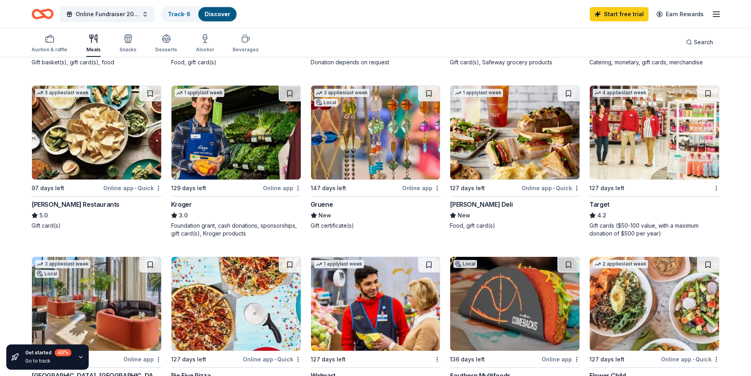  What do you see at coordinates (515, 132) in the screenshot?
I see `img: Image for McAlister's Deli` at bounding box center [515, 132].